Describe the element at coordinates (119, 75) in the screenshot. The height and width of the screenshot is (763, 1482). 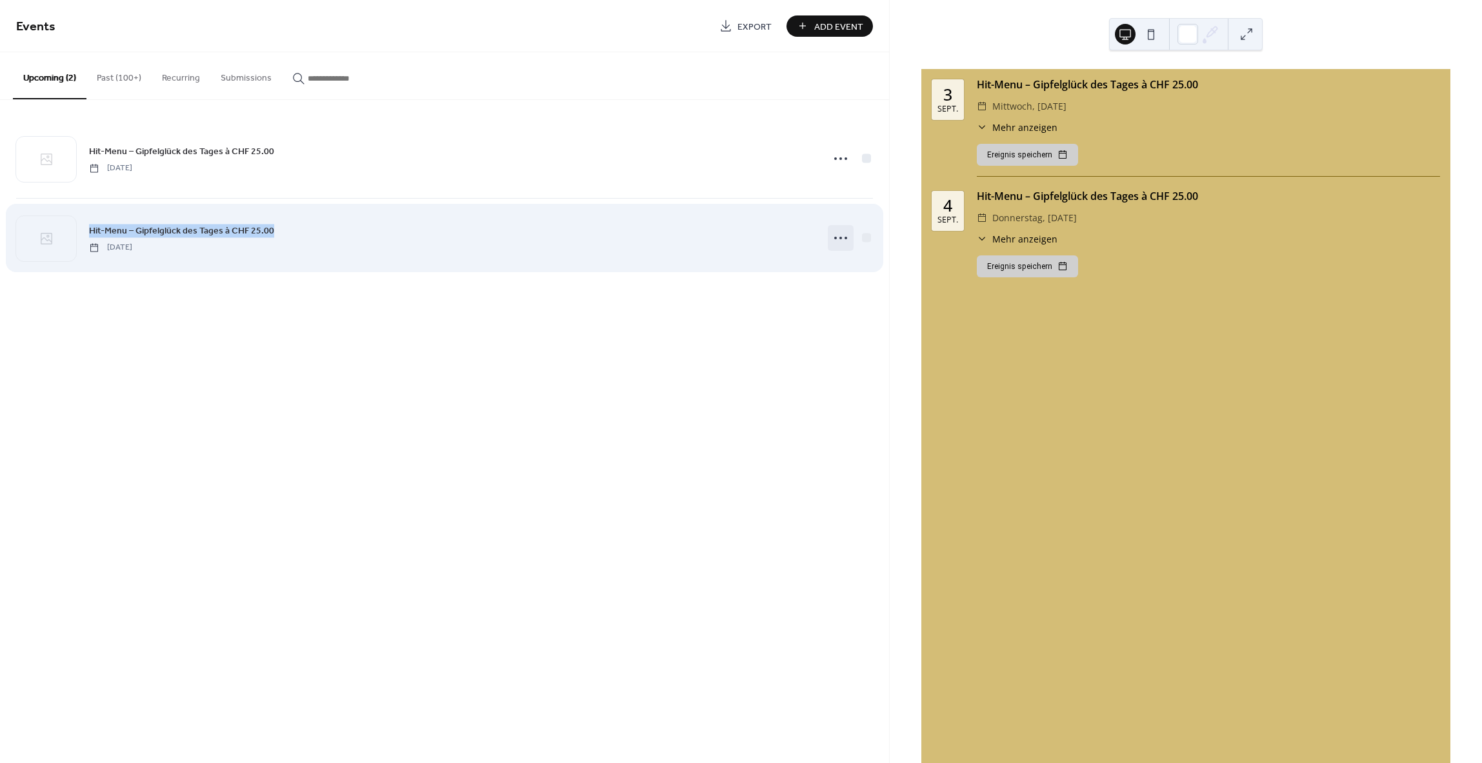
I see `button: Past (100+)` at that location.